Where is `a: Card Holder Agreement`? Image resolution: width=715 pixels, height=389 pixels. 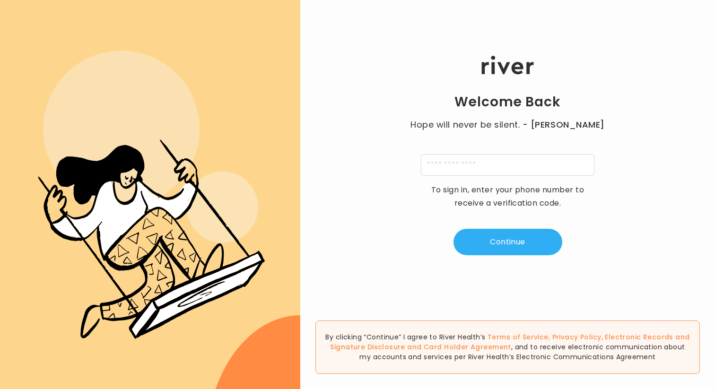
a: Card Holder Agreement is located at coordinates (467, 347).